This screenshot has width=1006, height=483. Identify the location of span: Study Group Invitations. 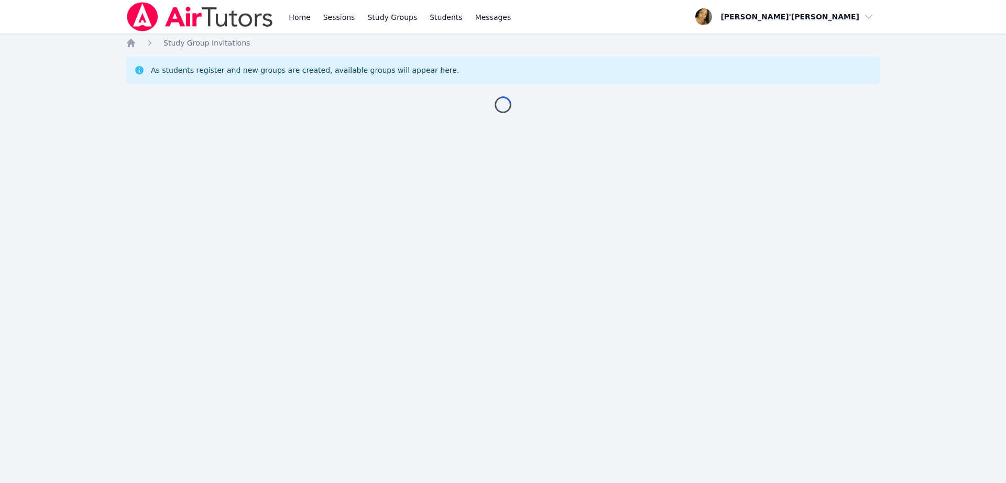
(206, 43).